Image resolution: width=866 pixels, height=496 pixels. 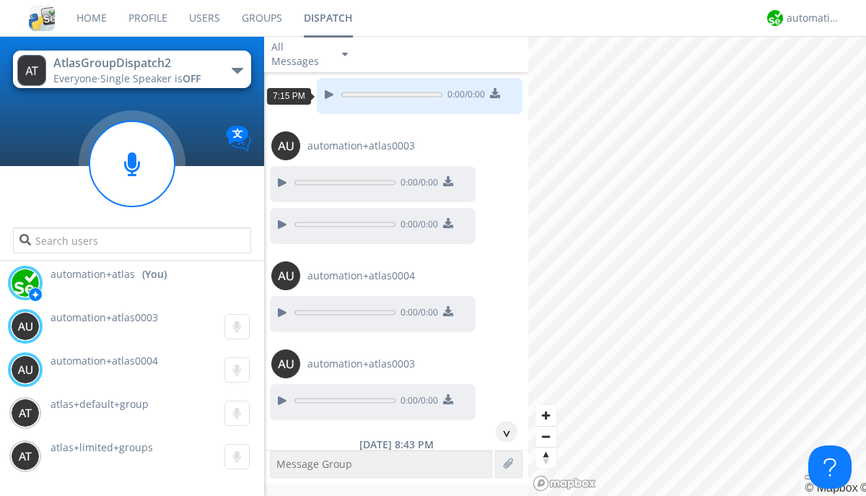 I want to click on div: automation+atlas, so click(x=814, y=18).